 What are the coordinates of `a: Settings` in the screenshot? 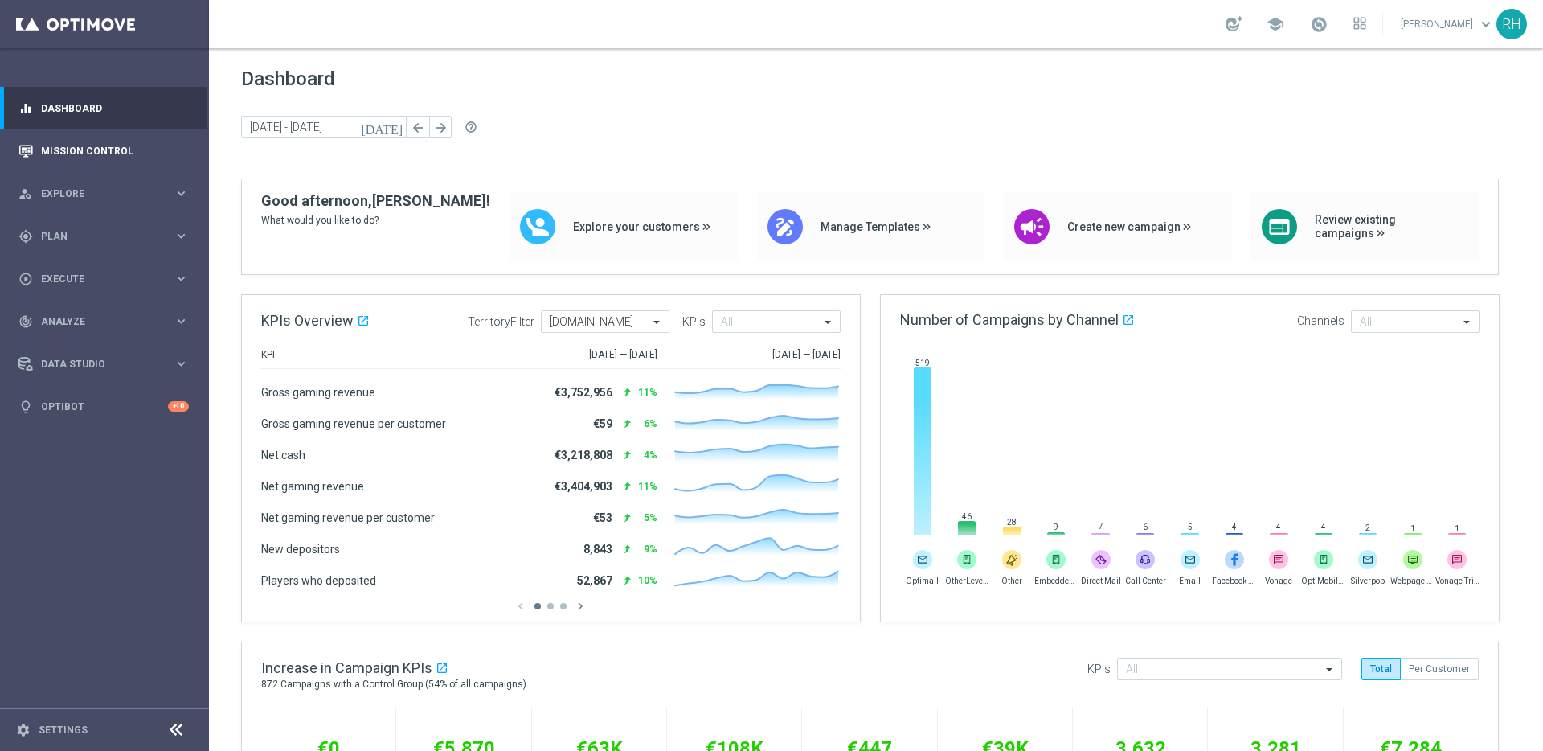 It's located at (63, 730).